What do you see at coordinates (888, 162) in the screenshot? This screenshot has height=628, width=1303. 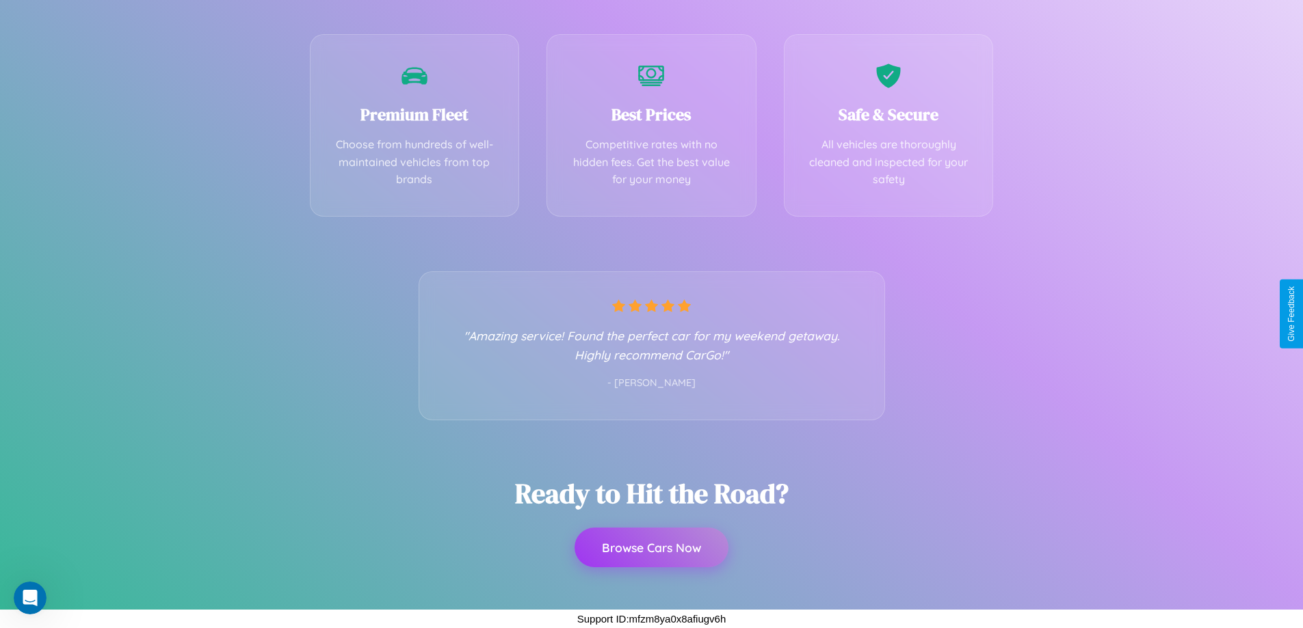 I see `p: All vehicles are thoroughly cleaned and inspected for your safety` at bounding box center [888, 162].